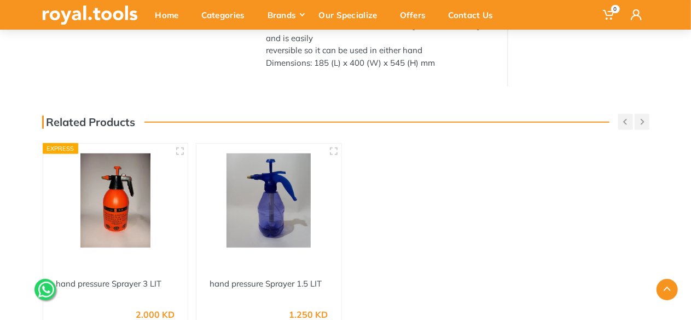  Describe the element at coordinates (90, 15) in the screenshot. I see `img: royal.tools Logo` at that location.